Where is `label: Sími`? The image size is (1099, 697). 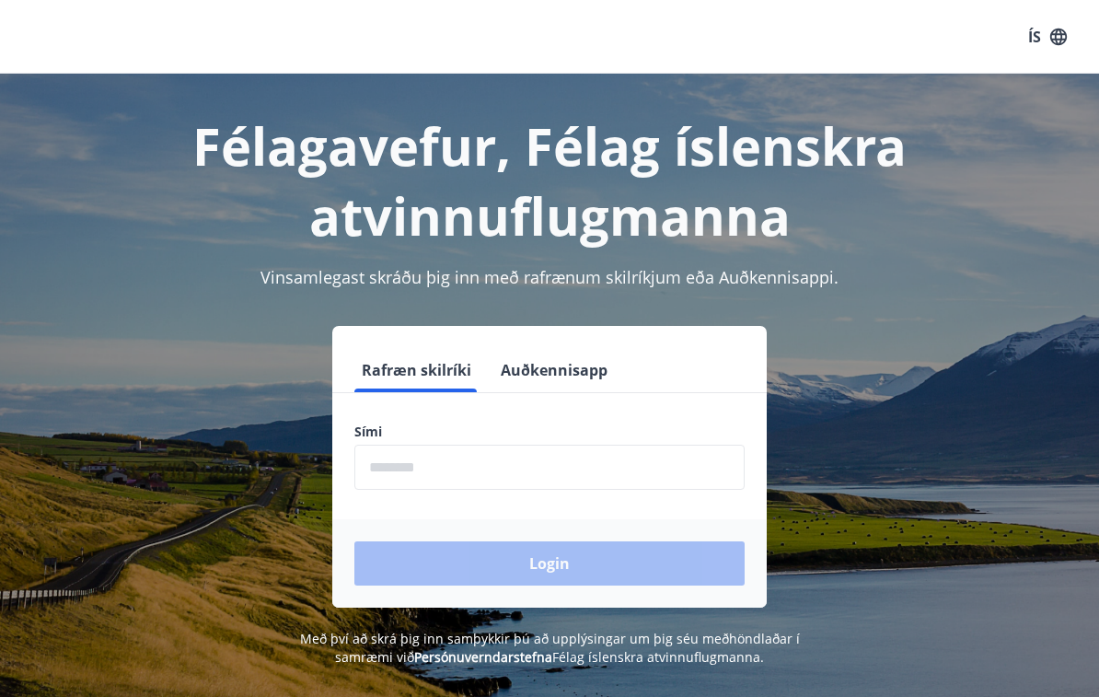
label: Sími is located at coordinates (549, 432).